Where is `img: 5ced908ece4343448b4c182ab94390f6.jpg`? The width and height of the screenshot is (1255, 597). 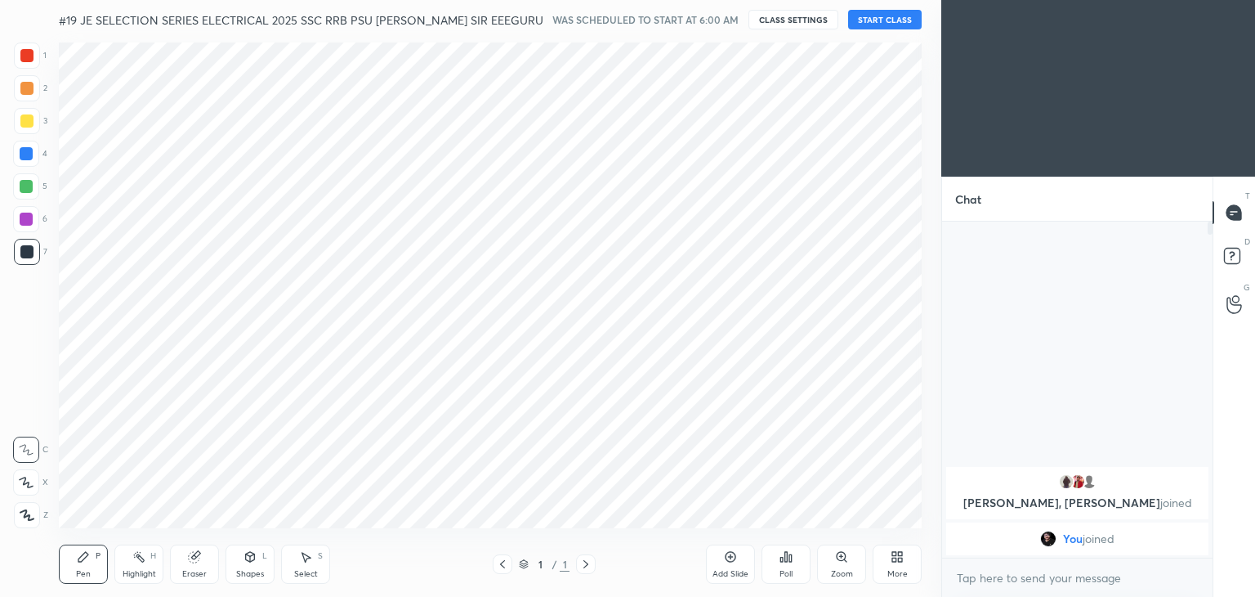 img: 5ced908ece4343448b4c182ab94390f6.jpg is located at coordinates (1048, 538).